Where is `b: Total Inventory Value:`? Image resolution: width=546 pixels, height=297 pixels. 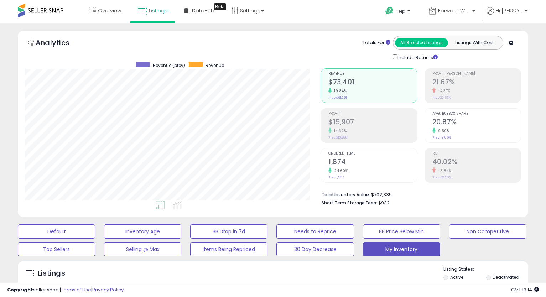
b: Total Inventory Value: is located at coordinates (346, 195).